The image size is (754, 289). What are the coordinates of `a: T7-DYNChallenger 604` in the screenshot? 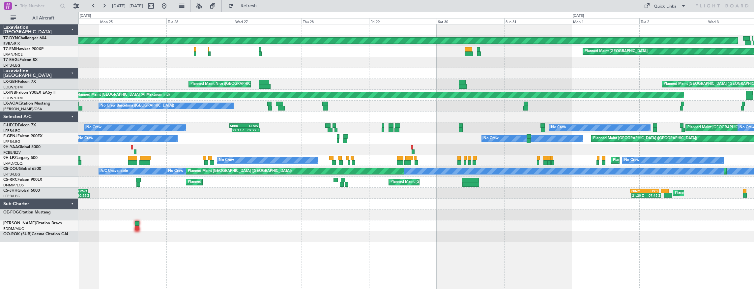 It's located at (25, 38).